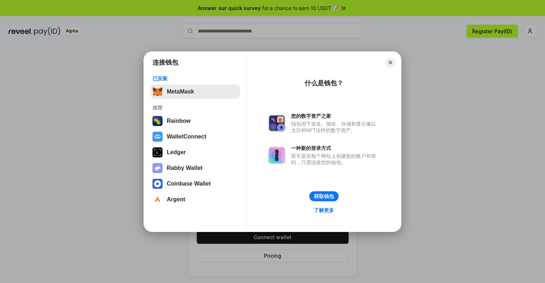  What do you see at coordinates (176, 152) in the screenshot?
I see `div: Ledger` at bounding box center [176, 152].